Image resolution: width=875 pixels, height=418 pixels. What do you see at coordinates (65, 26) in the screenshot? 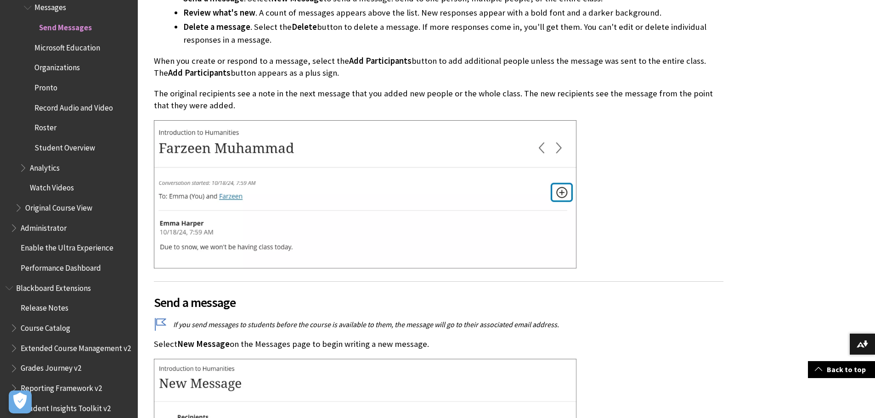
I see `span: Send Messages` at bounding box center [65, 26].